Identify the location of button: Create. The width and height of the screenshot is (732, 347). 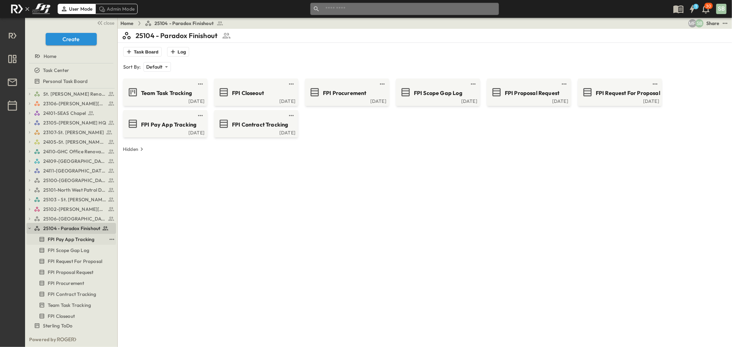
(71, 39).